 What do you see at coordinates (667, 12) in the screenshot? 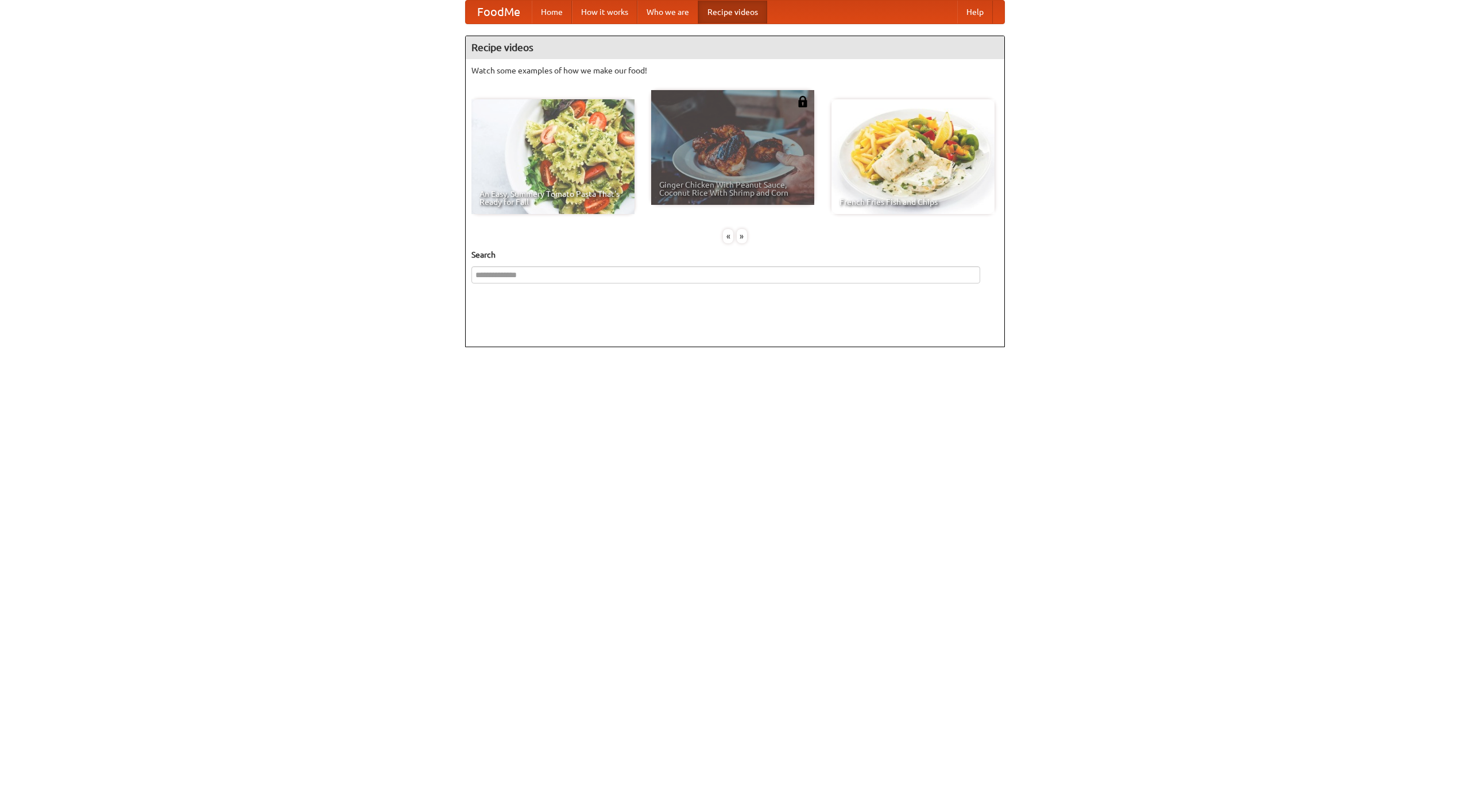
I see `a: Who we are` at bounding box center [667, 12].